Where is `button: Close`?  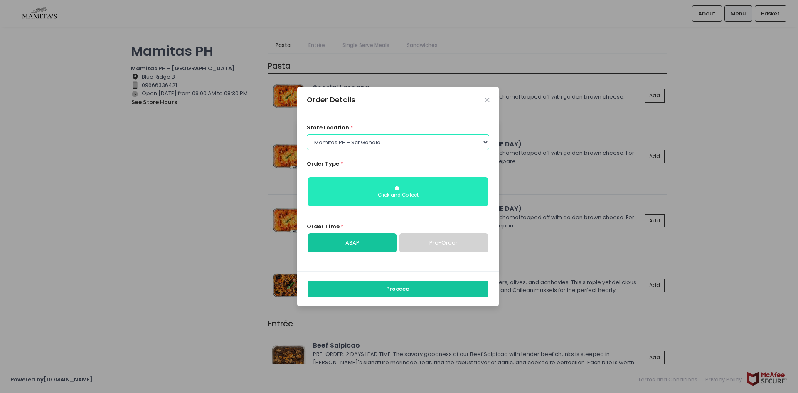 button: Close is located at coordinates (487, 100).